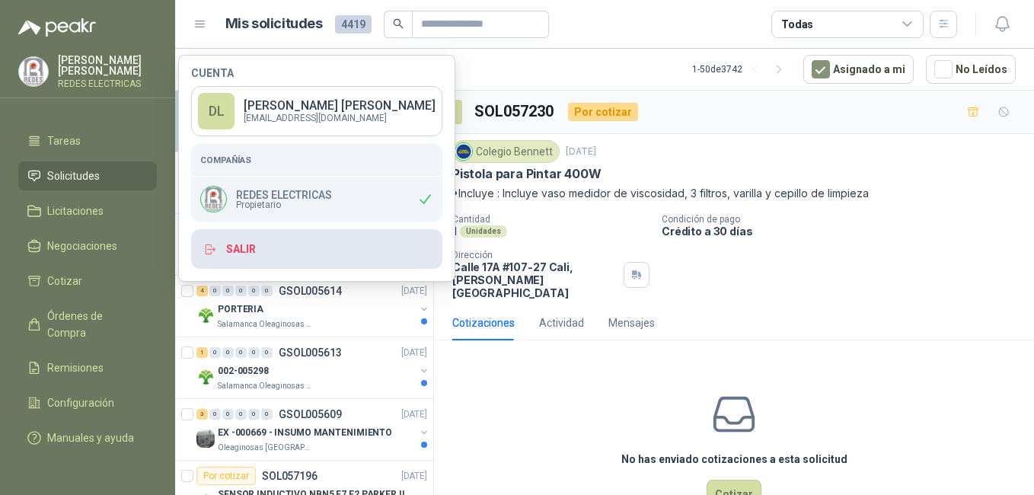  I want to click on span: Propietario, so click(284, 205).